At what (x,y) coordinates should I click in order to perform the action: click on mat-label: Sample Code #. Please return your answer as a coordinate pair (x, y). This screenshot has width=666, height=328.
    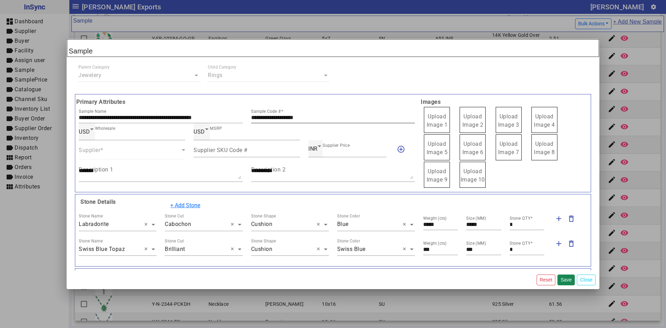
    Looking at the image, I should click on (266, 111).